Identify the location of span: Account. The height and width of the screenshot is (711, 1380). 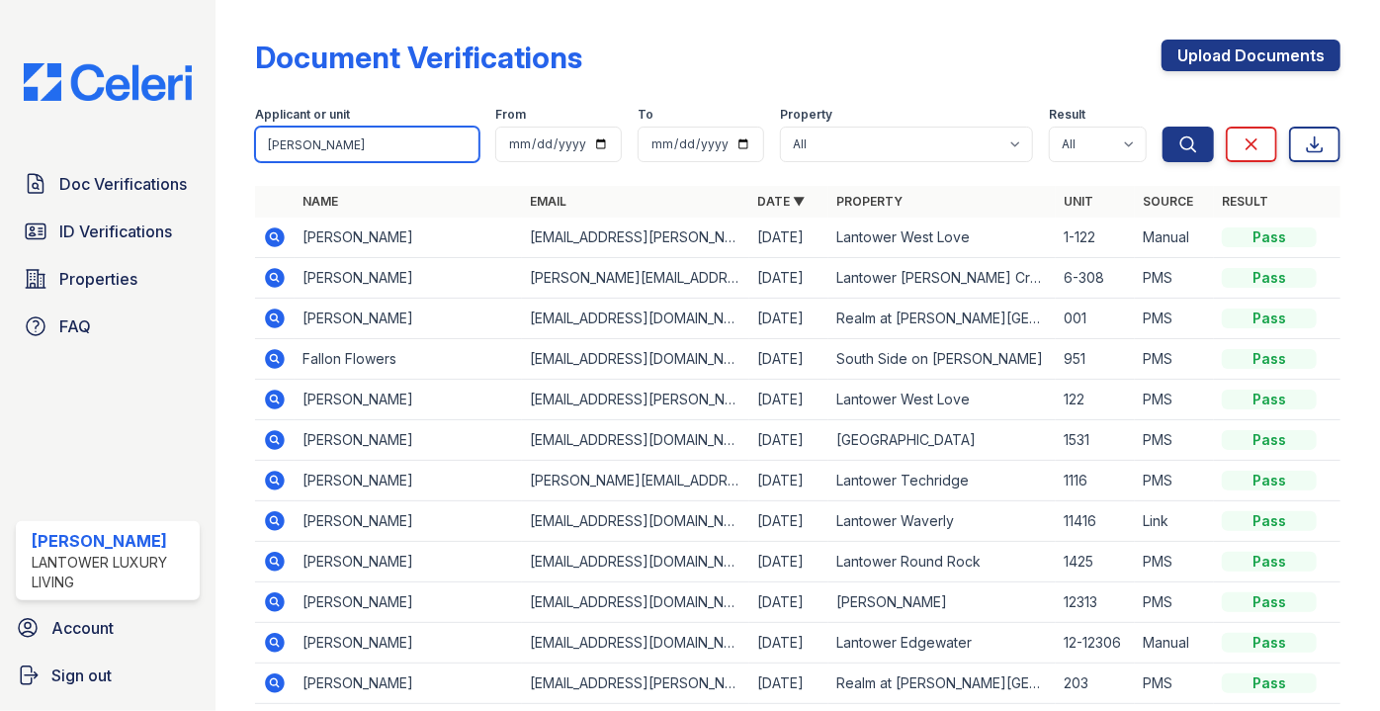
(82, 628).